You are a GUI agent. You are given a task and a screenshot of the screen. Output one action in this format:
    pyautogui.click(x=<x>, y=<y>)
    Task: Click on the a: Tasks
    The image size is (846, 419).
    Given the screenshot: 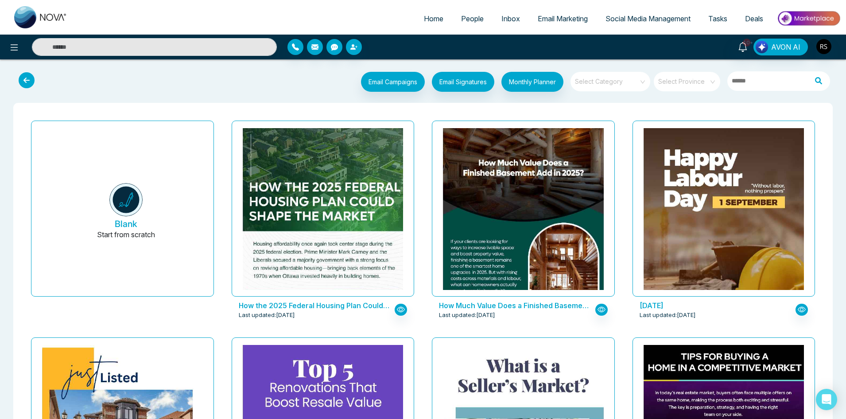 What is the action you would take?
    pyautogui.click(x=717, y=19)
    